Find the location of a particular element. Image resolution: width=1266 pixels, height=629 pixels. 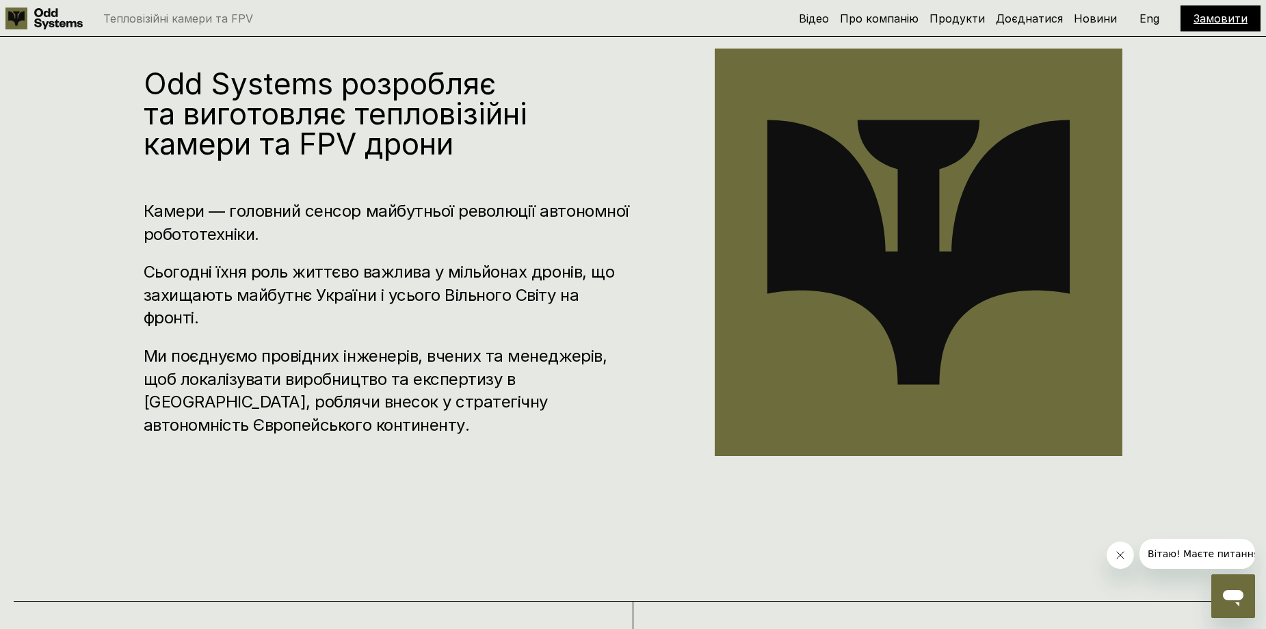

p: Eng is located at coordinates (1149, 18).